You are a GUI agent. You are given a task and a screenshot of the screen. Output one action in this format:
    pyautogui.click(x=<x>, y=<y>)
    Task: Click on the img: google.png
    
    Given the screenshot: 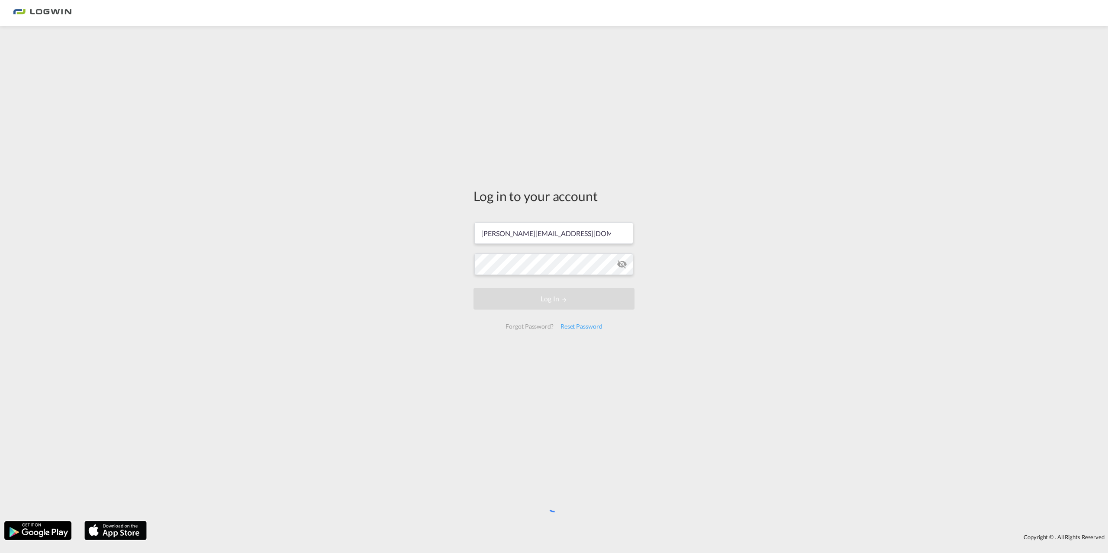 What is the action you would take?
    pyautogui.click(x=38, y=531)
    